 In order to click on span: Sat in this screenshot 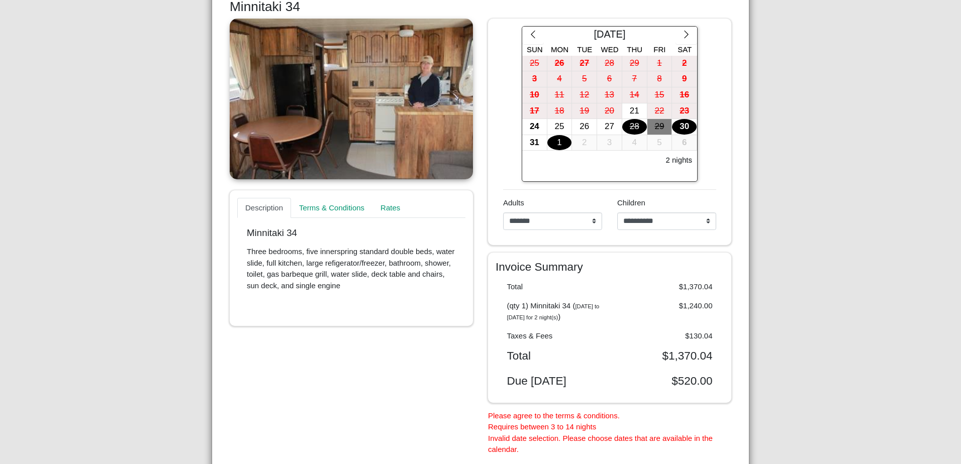, I will do `click(684, 49)`.